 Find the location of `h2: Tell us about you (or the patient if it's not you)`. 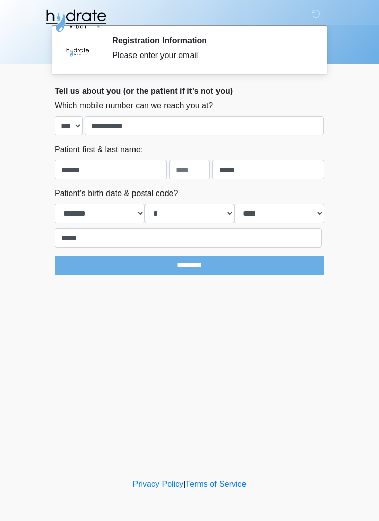

h2: Tell us about you (or the patient if it's not you) is located at coordinates (189, 91).